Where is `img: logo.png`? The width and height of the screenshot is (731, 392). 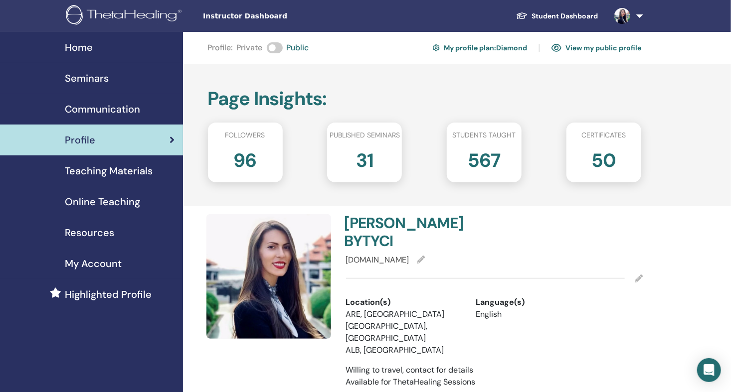
img: logo.png is located at coordinates (125, 16).